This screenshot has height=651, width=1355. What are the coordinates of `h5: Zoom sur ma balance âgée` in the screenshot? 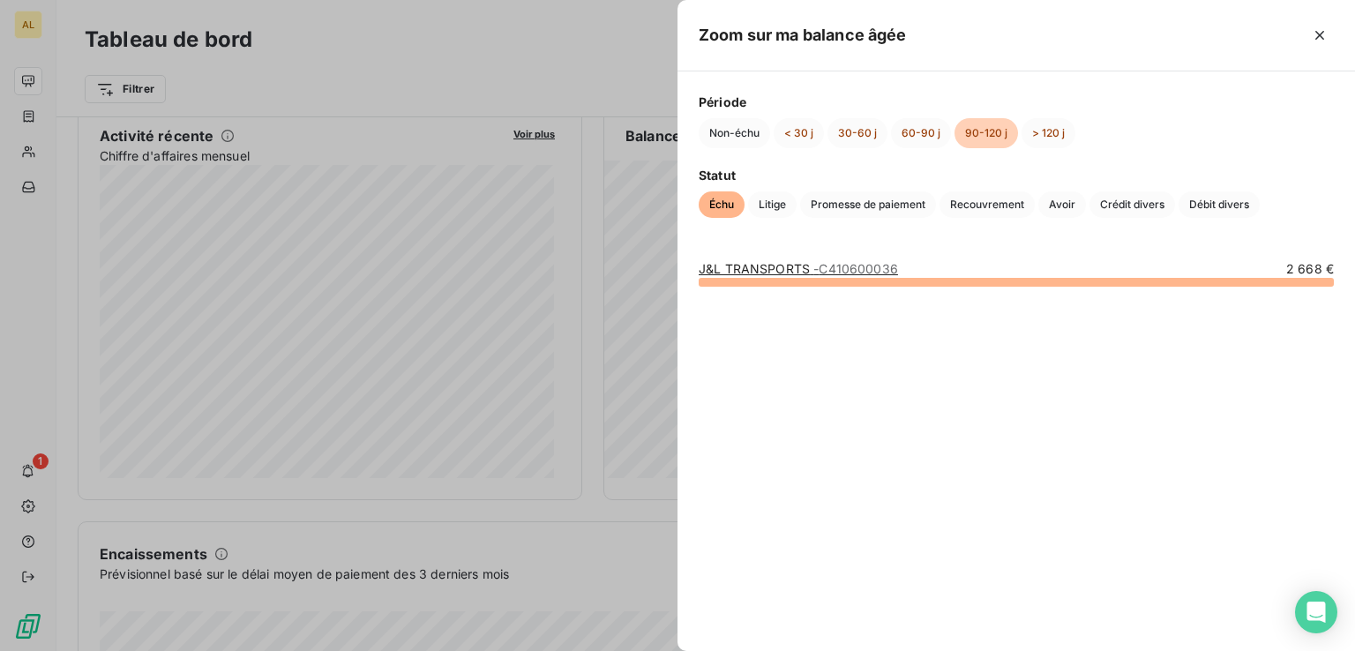 It's located at (803, 35).